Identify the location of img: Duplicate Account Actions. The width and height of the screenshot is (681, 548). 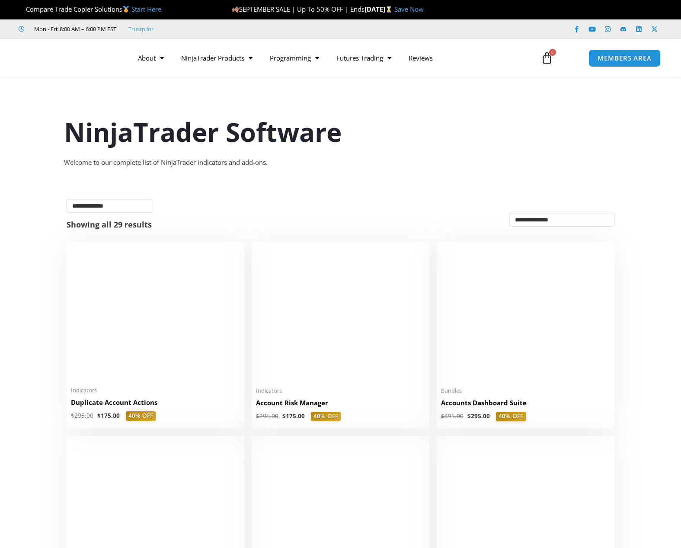
(155, 314).